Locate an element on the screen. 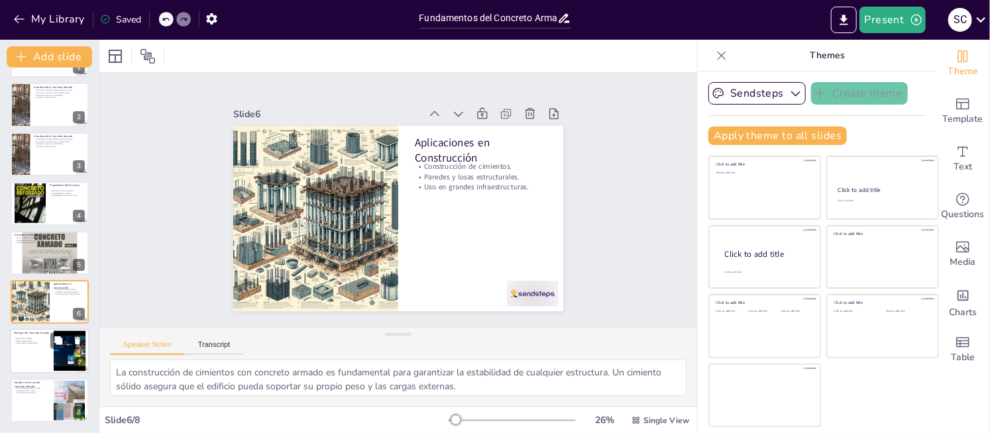 This screenshot has width=990, height=433. p: Ventajas del Concreto Armado is located at coordinates (32, 333).